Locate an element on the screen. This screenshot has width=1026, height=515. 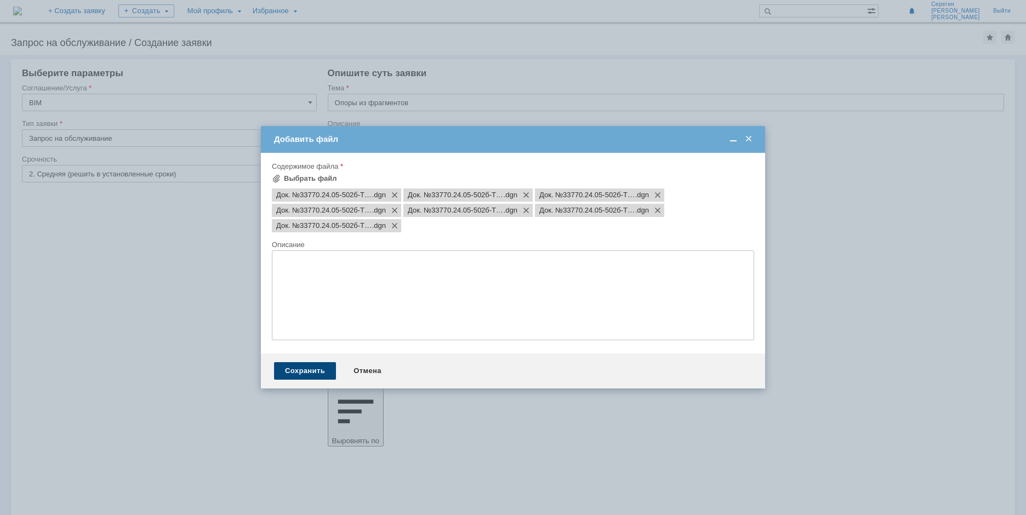
div: Добавить файл is located at coordinates (514, 139).